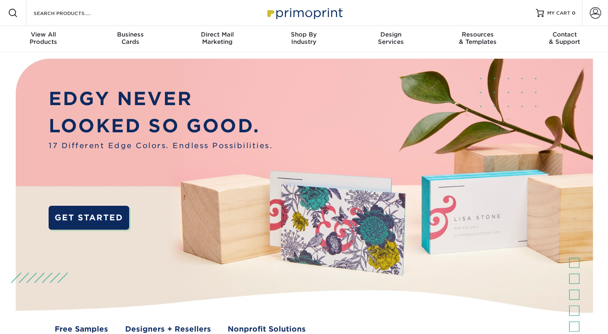 The width and height of the screenshot is (608, 334). Describe the element at coordinates (130, 39) in the screenshot. I see `a: BusinessCards` at that location.